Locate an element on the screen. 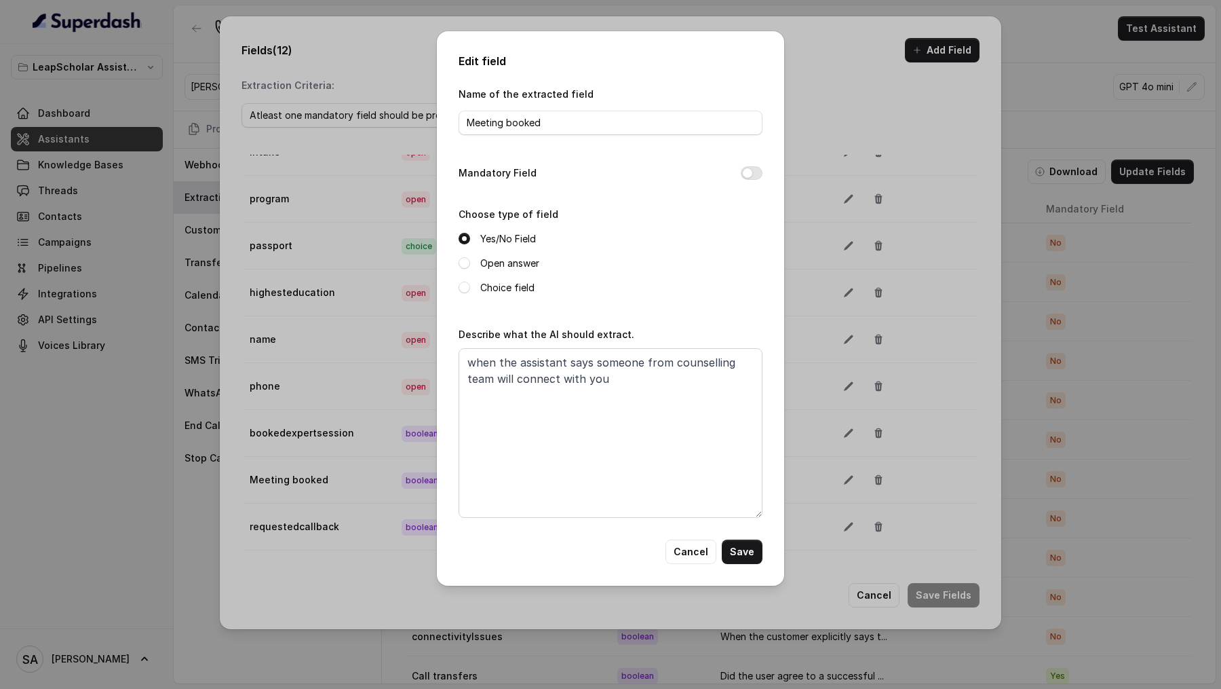  label: Open answer is located at coordinates (510, 263).